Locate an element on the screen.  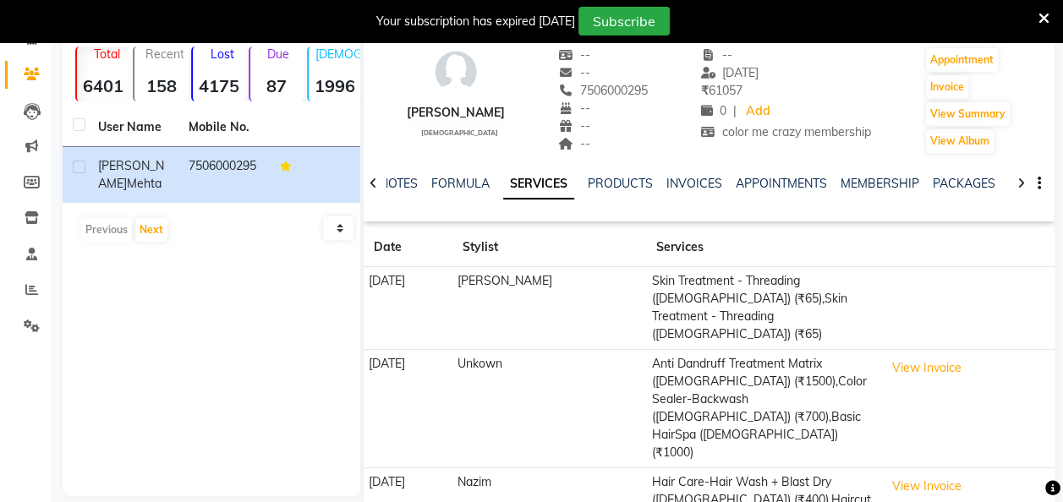
button: Next is located at coordinates (151, 230).